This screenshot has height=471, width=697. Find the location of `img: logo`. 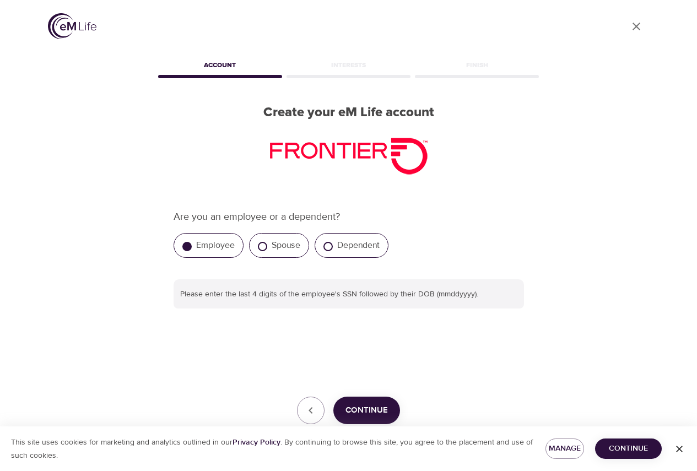

img: logo is located at coordinates (72, 26).